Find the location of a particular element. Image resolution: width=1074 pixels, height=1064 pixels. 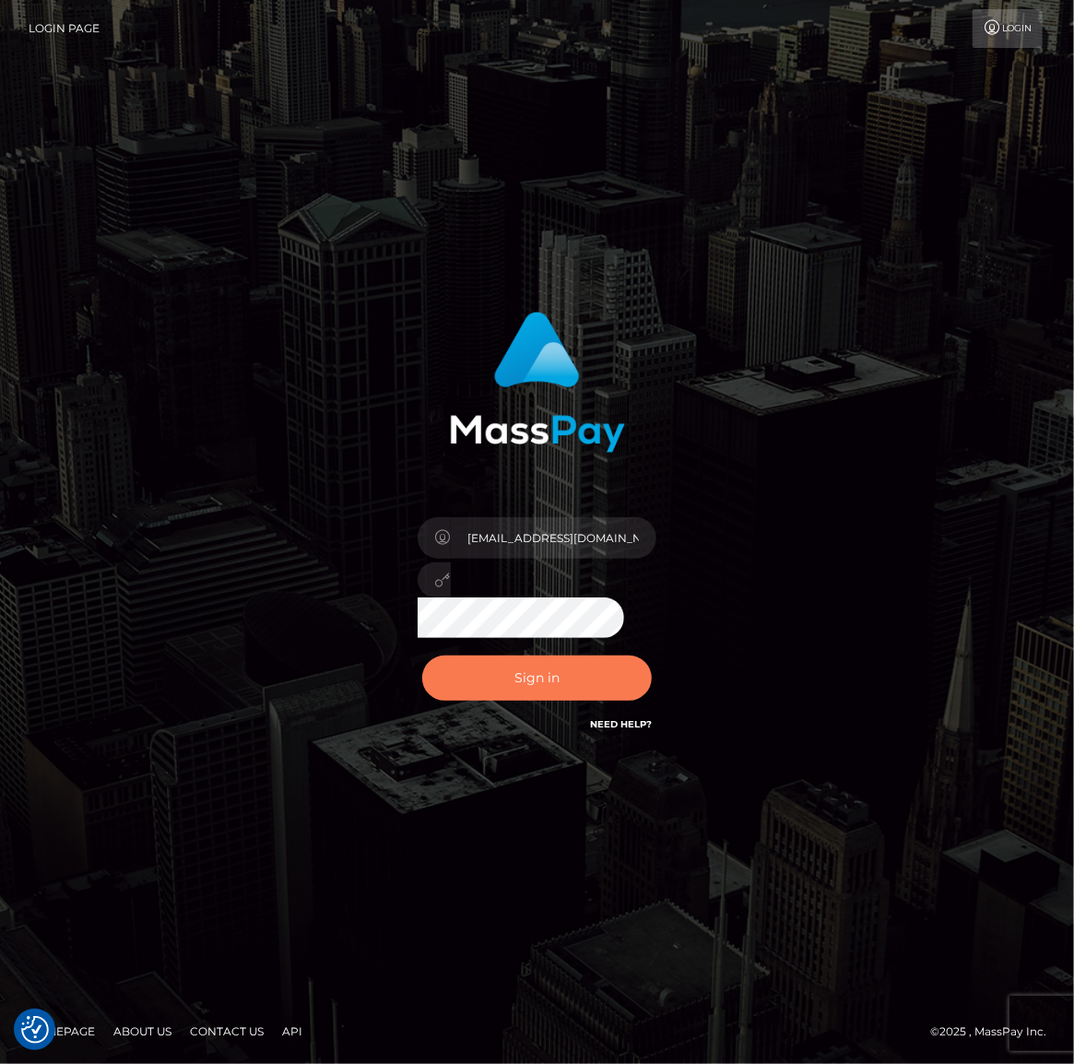

button: Sign in is located at coordinates (538, 678).